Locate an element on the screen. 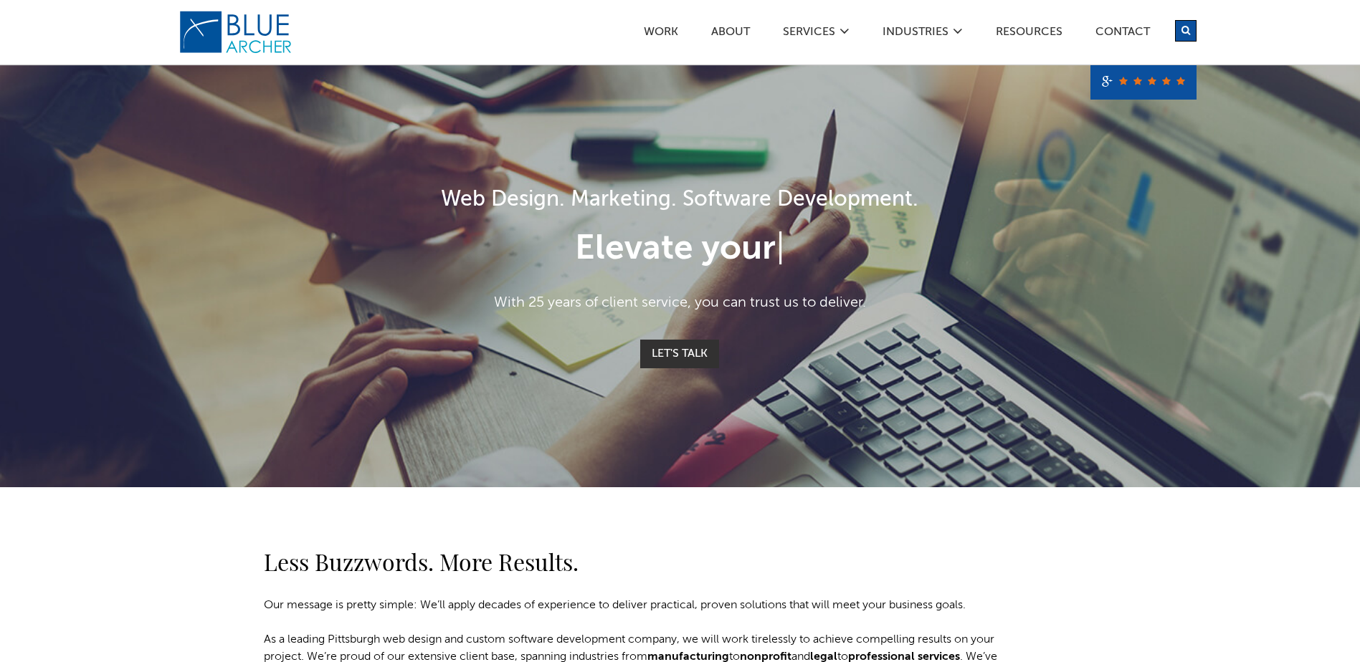  a: Contact is located at coordinates (1123, 34).